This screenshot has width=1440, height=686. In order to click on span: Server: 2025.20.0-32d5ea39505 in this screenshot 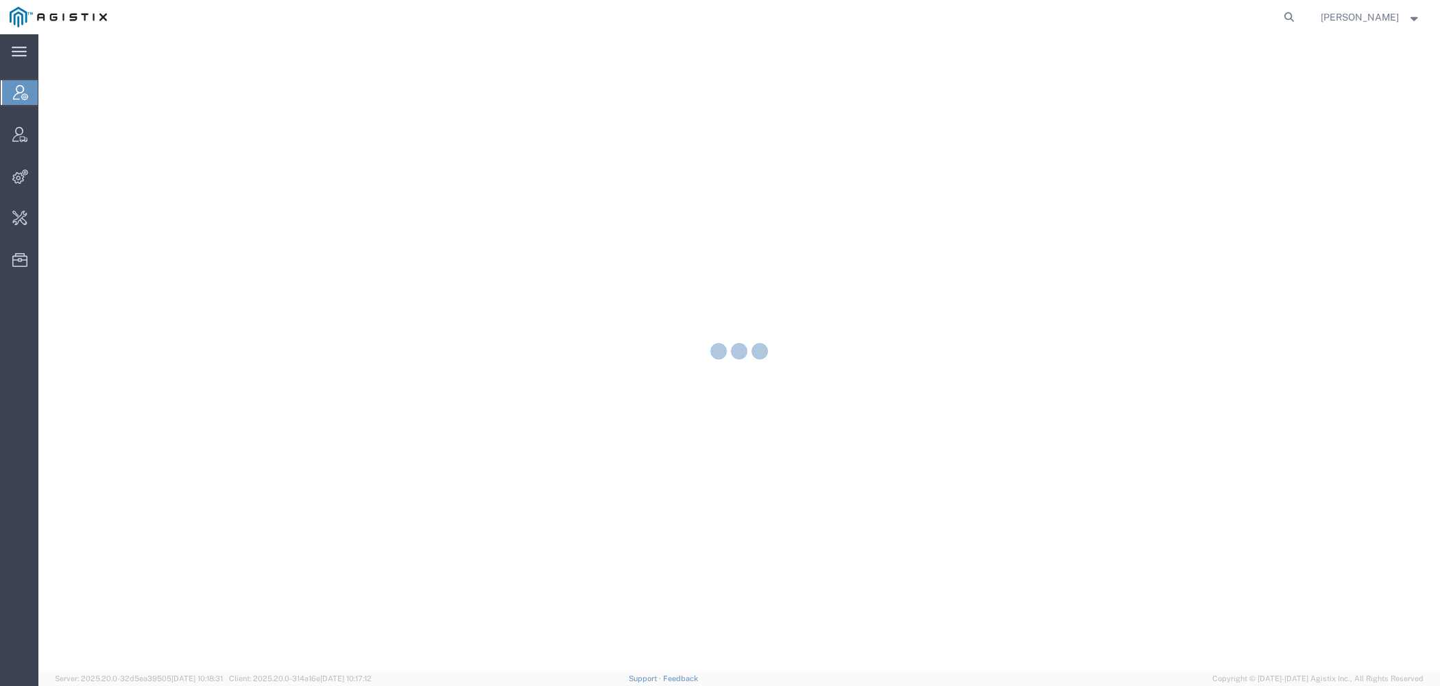, I will do `click(139, 678)`.